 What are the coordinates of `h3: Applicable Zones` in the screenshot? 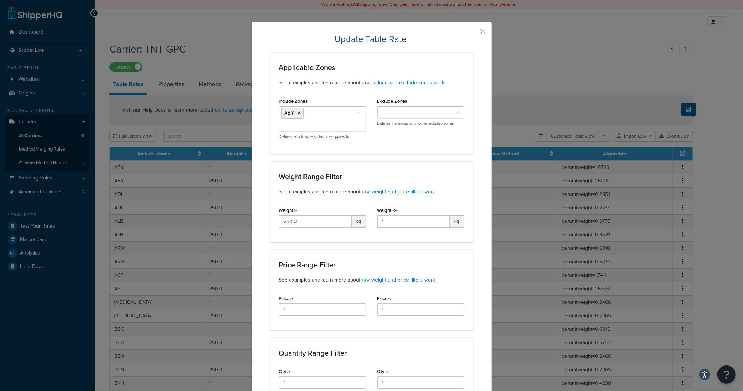 It's located at (372, 67).